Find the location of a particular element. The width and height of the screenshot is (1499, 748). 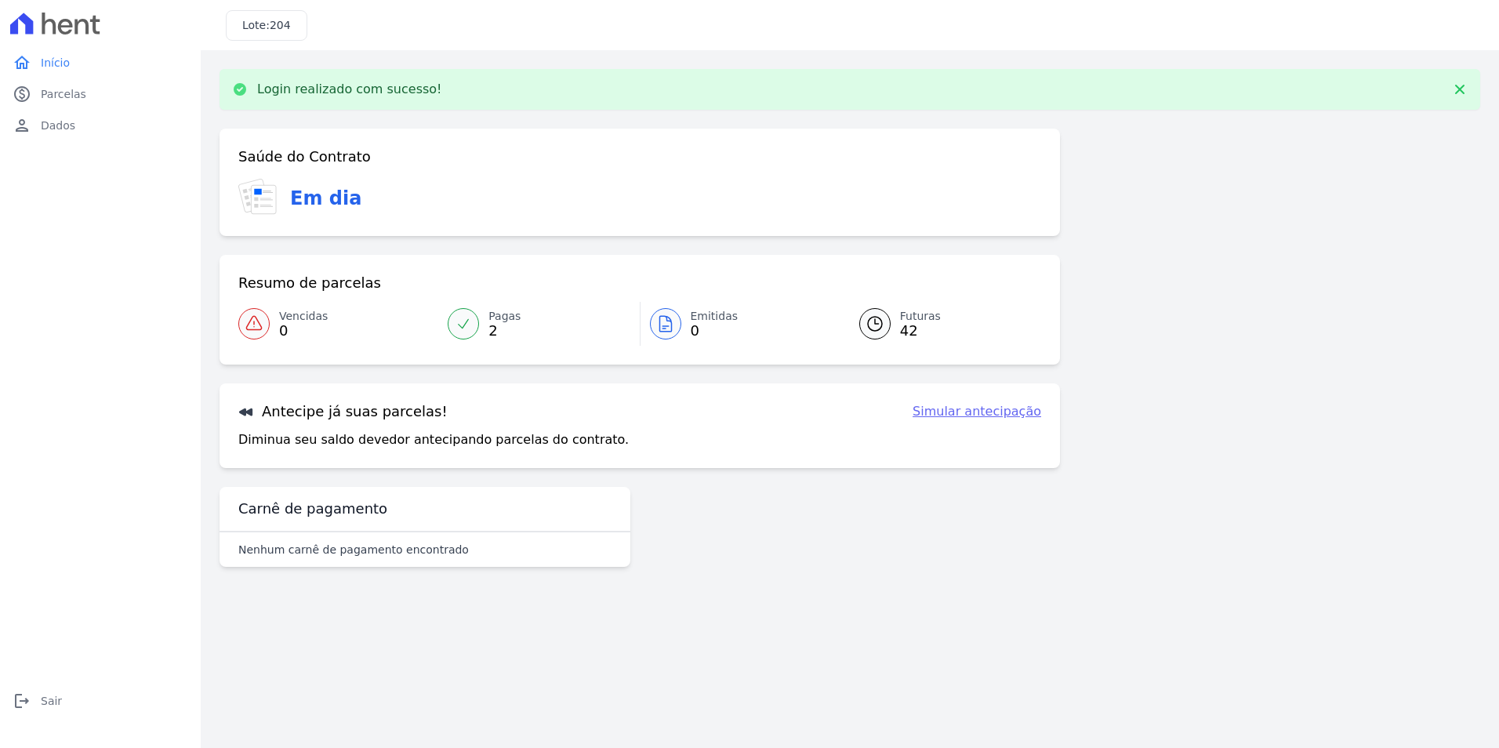

span: 204 is located at coordinates (280, 25).